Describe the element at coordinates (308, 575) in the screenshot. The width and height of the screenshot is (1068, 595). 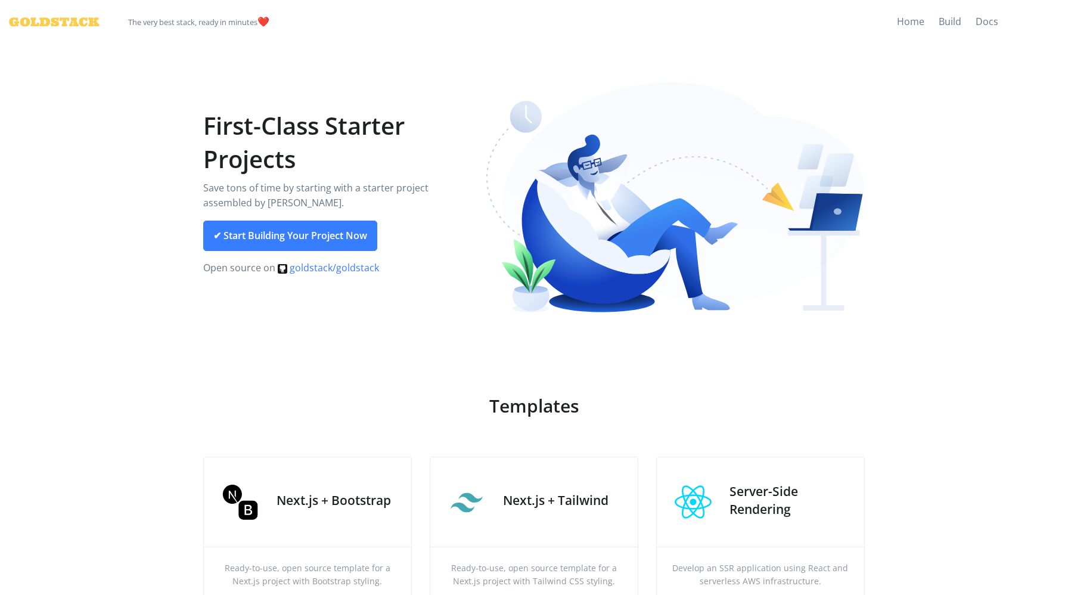
I see `span: Ready-to-use, open source template for a Next.js project with Bootstrap styling.` at that location.